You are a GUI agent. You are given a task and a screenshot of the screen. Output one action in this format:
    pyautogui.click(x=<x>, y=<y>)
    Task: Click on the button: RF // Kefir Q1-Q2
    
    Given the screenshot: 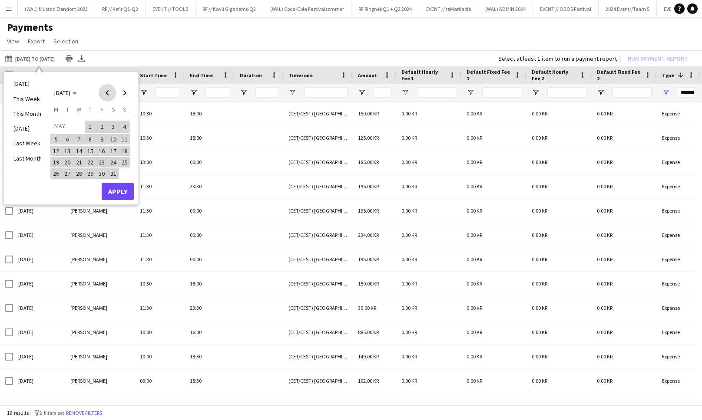 What is the action you would take?
    pyautogui.click(x=120, y=9)
    